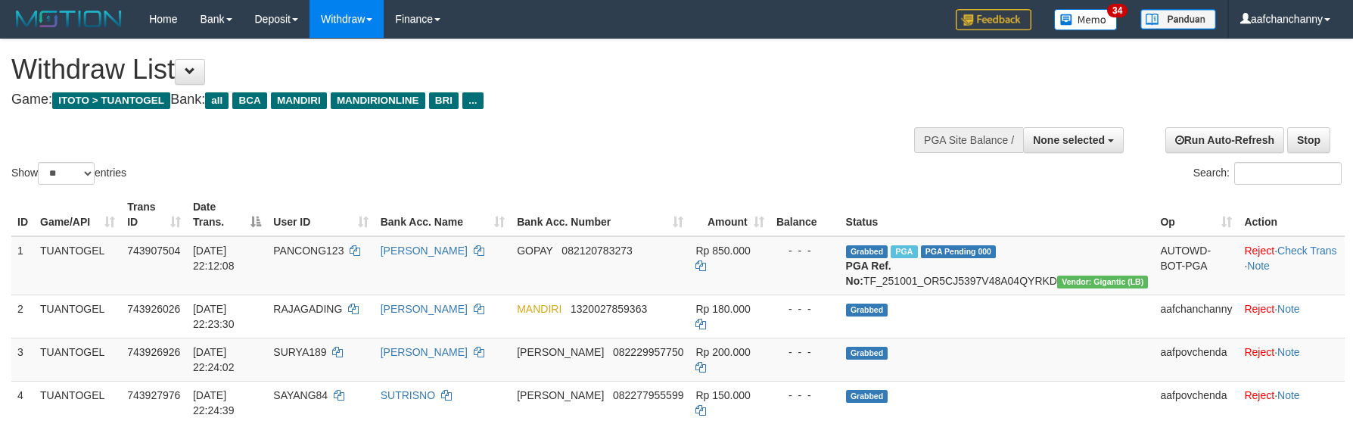  Describe the element at coordinates (648, 395) in the screenshot. I see `span: Copy 082277955599 to clipboard` at that location.